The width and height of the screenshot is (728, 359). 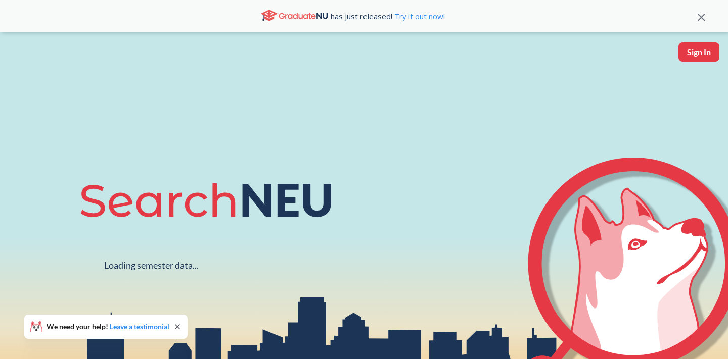 What do you see at coordinates (108, 327) in the screenshot?
I see `span: We need your help!` at bounding box center [108, 327].